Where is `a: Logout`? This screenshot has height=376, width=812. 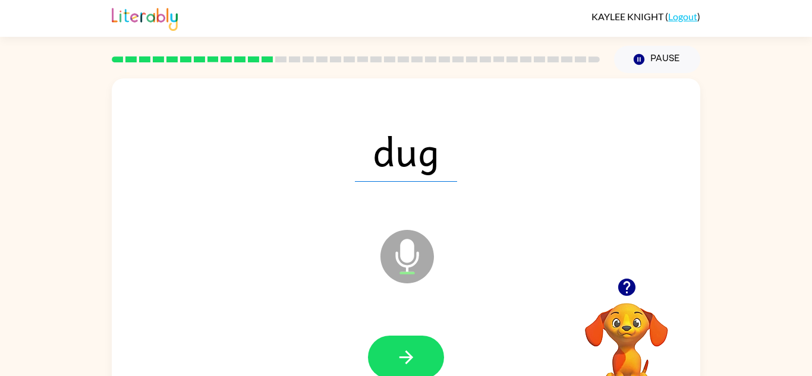
a: Logout is located at coordinates (682, 16).